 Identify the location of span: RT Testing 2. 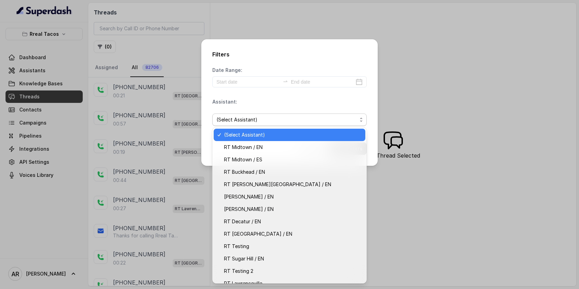
(292, 271).